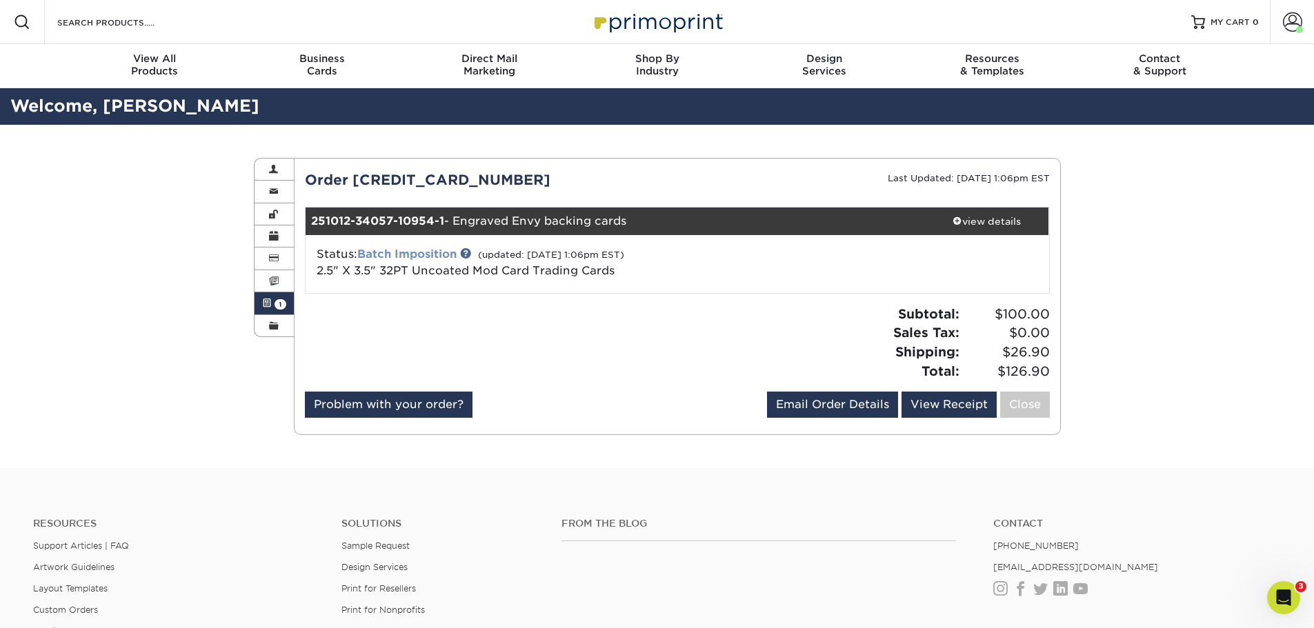  Describe the element at coordinates (824, 65) in the screenshot. I see `div: Services` at that location.